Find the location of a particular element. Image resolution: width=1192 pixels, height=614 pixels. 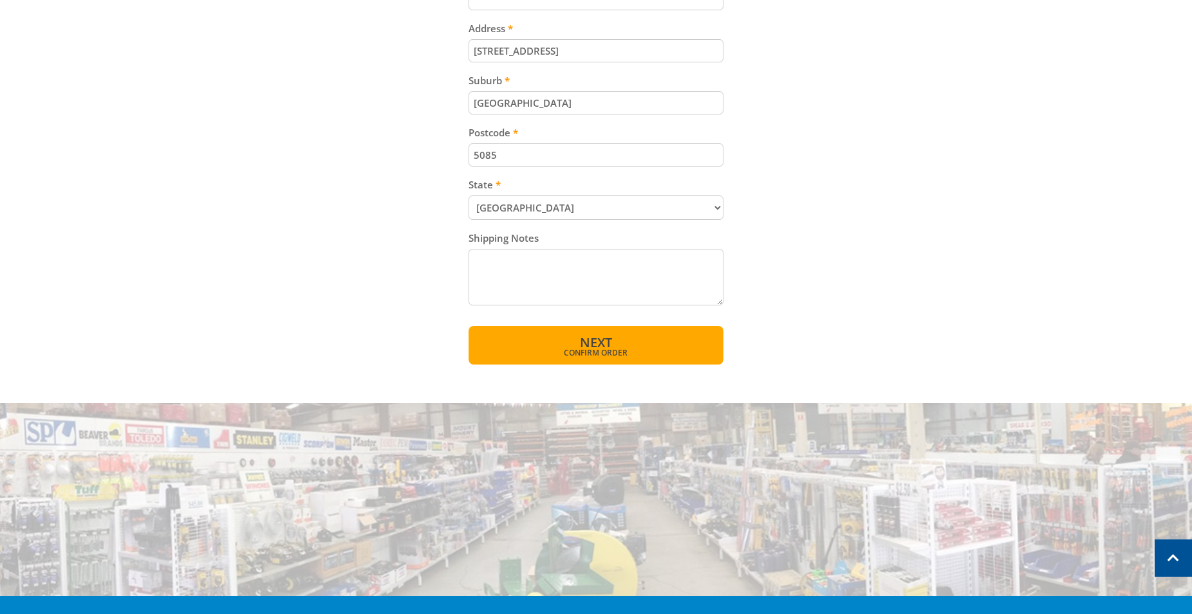

label: State is located at coordinates (596, 185).